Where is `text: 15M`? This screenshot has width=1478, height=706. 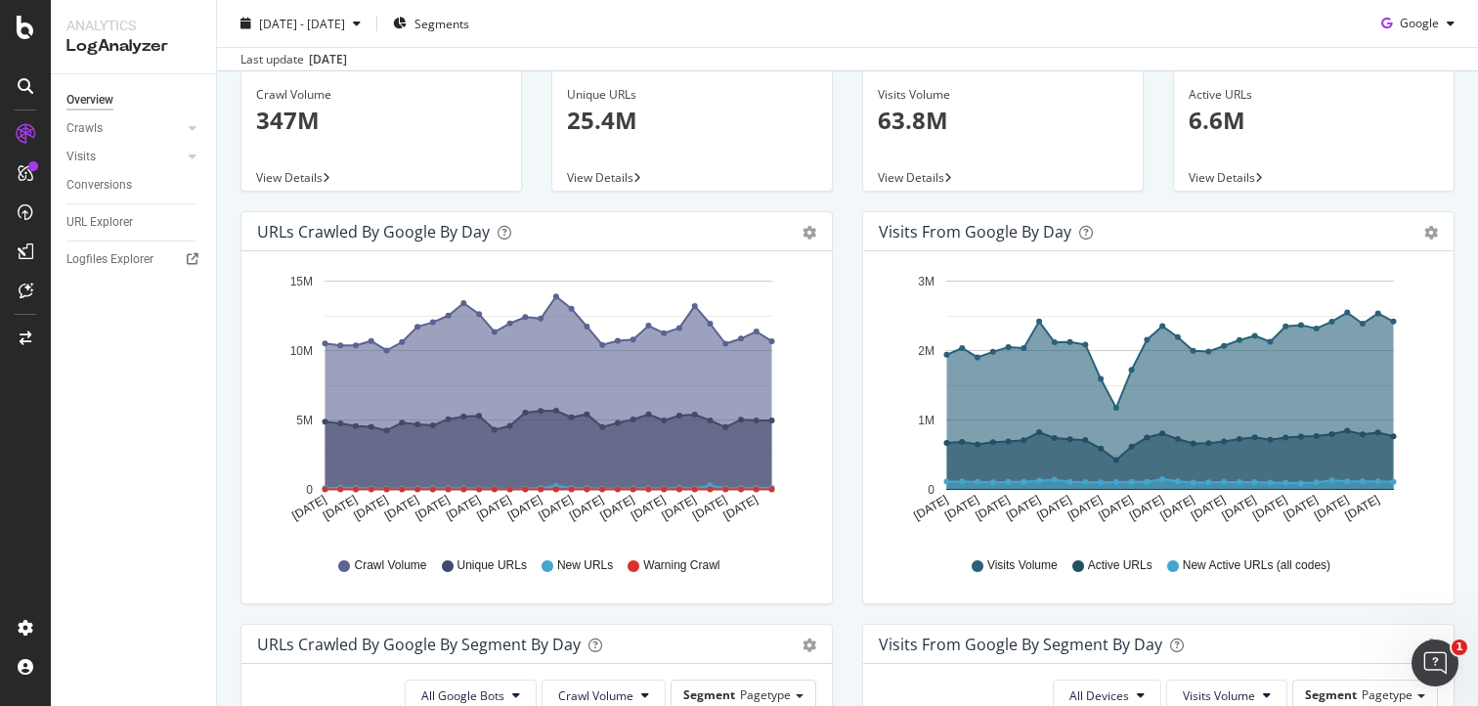
text: 15M is located at coordinates (301, 282).